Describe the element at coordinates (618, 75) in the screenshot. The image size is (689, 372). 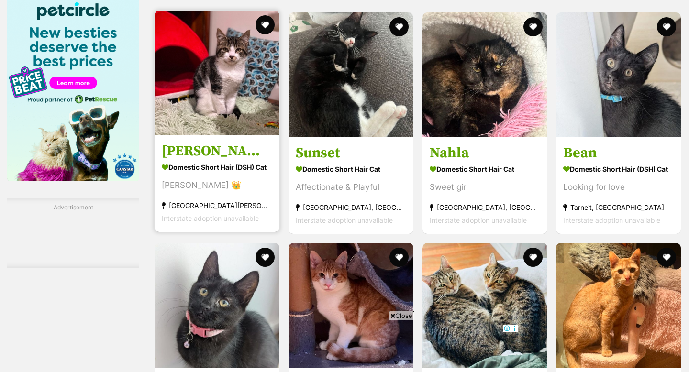
I see `img: Bean - Domestic Short Hair (DSH) Cat` at that location.